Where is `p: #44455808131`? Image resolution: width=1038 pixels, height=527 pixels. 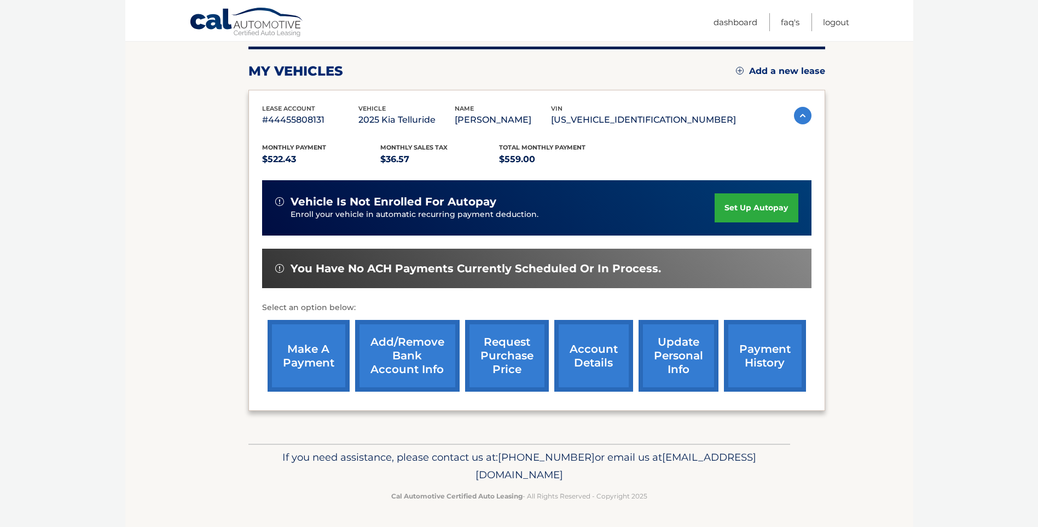
p: #44455808131 is located at coordinates (310, 120).